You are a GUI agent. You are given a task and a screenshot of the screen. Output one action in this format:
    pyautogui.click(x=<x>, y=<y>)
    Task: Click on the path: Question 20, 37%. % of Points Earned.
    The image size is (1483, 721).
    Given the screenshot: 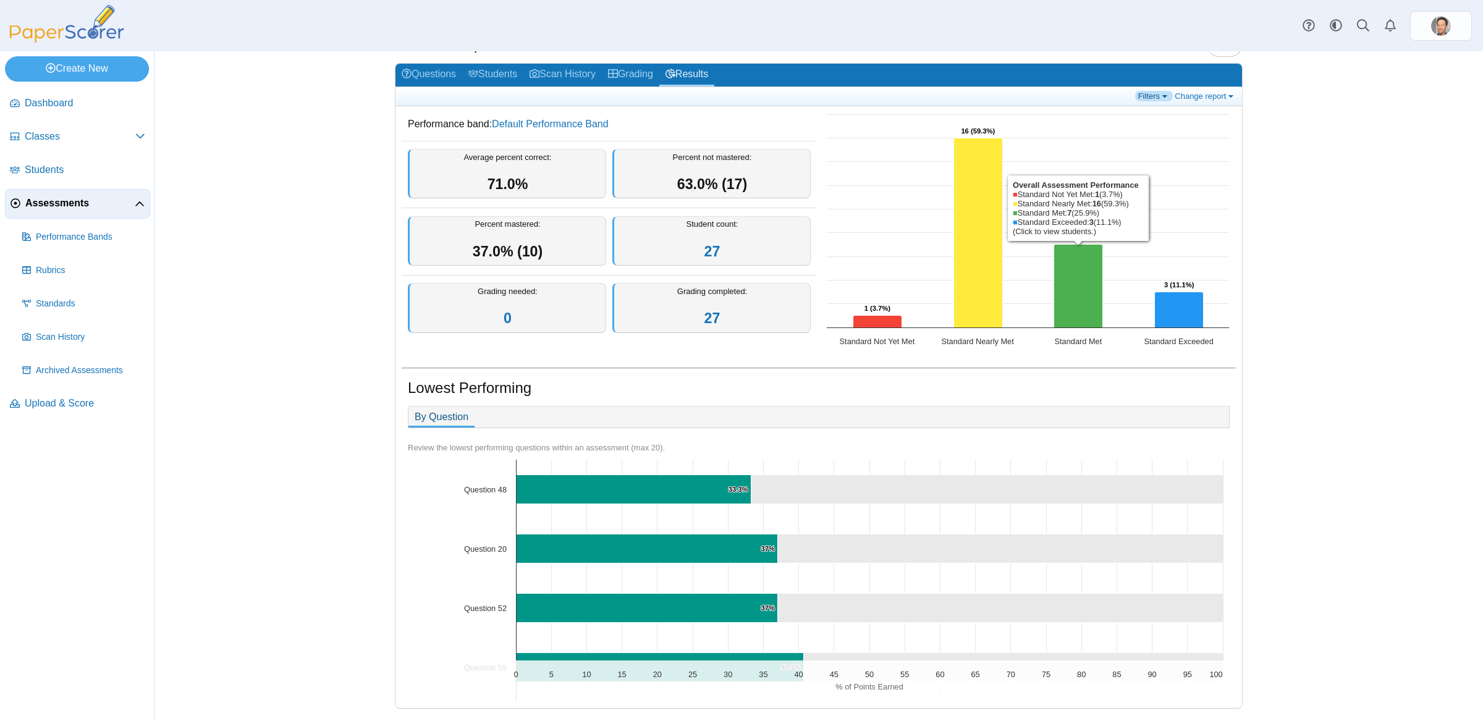 What is the action you would take?
    pyautogui.click(x=647, y=548)
    